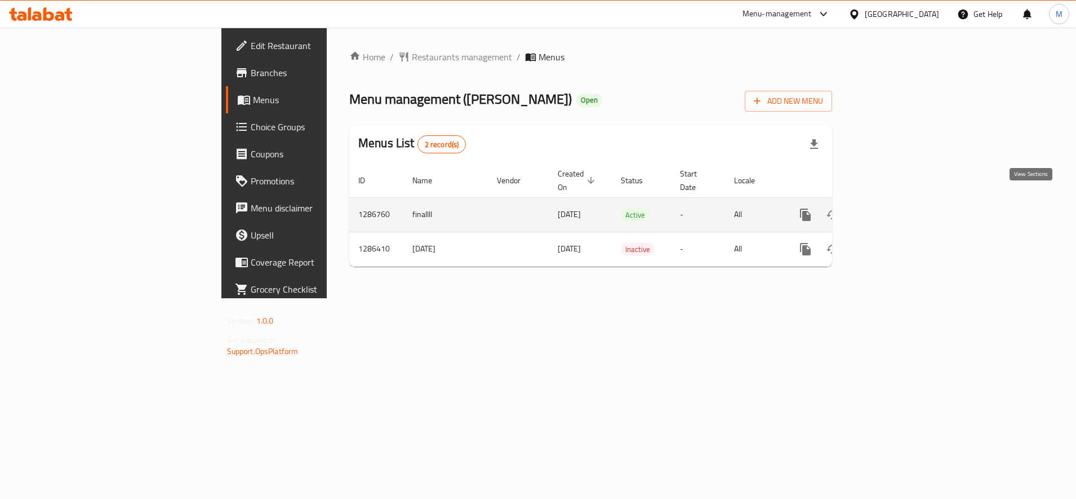  What do you see at coordinates (313, 100) in the screenshot?
I see `a: Menus` at bounding box center [313, 100].